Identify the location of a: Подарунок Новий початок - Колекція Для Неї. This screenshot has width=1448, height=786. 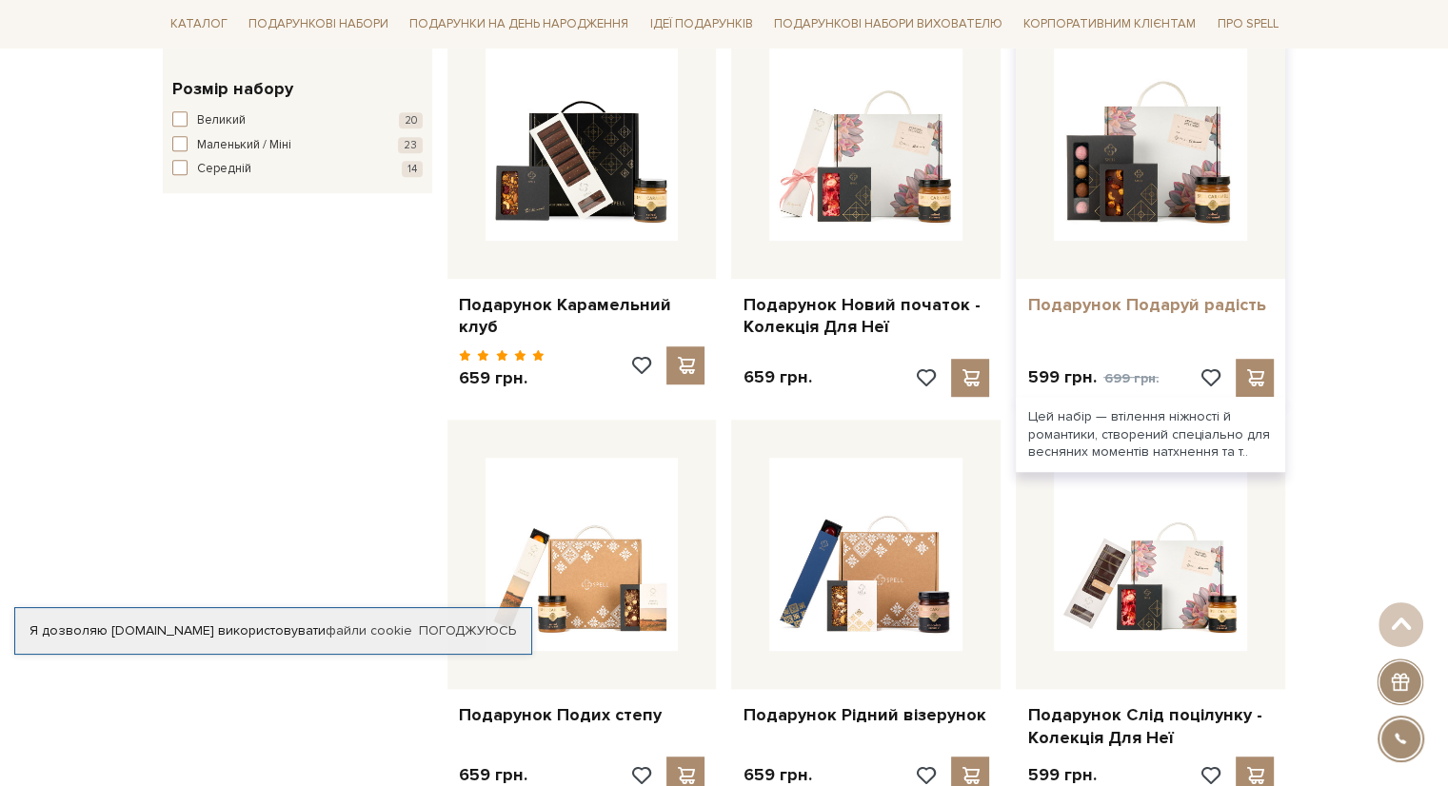
(865, 316).